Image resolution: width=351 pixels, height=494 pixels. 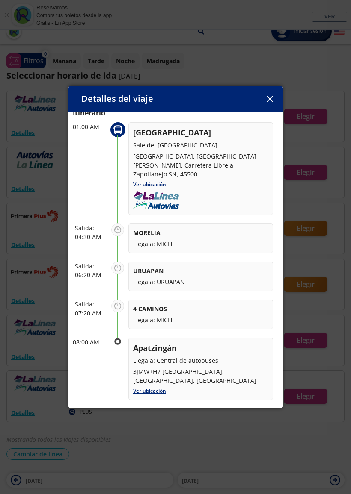 I want to click on p: 4 CAMINOS, so click(x=201, y=309).